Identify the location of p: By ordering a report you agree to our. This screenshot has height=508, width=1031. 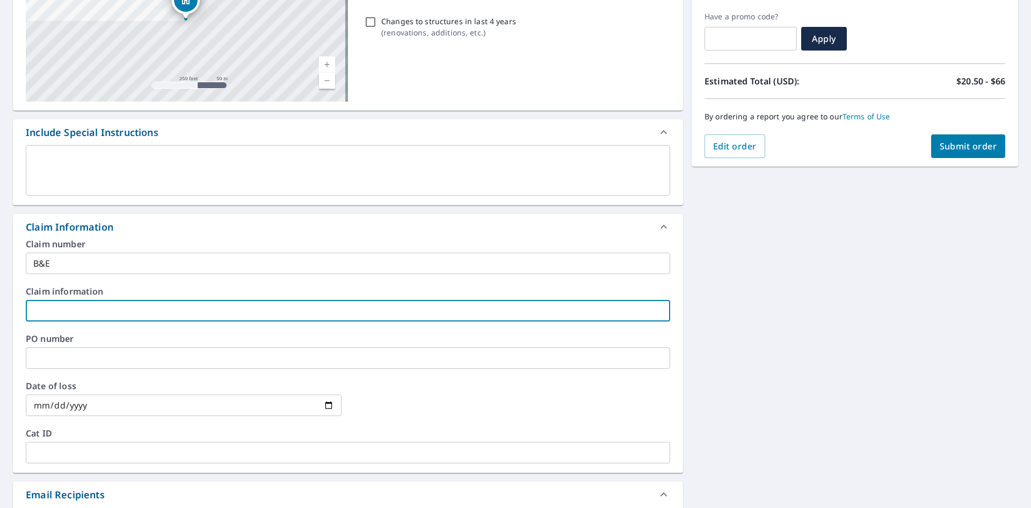
(855, 117).